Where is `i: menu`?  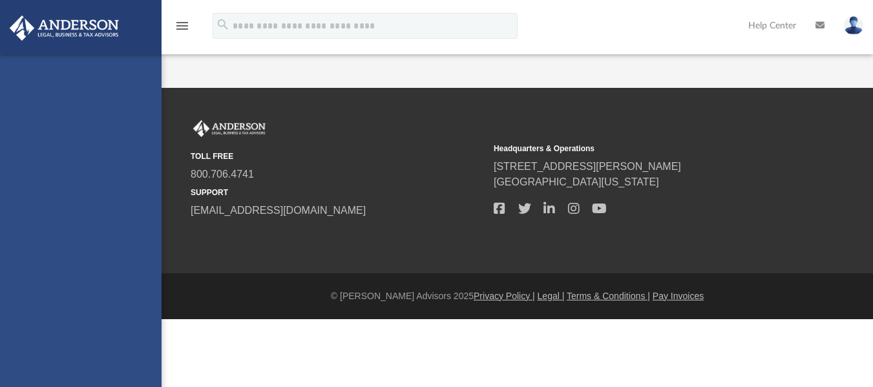 i: menu is located at coordinates (182, 26).